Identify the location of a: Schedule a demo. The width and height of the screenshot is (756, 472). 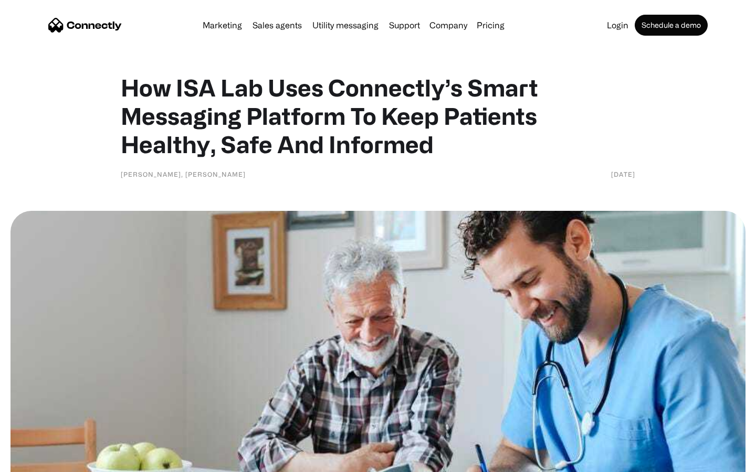
(671, 25).